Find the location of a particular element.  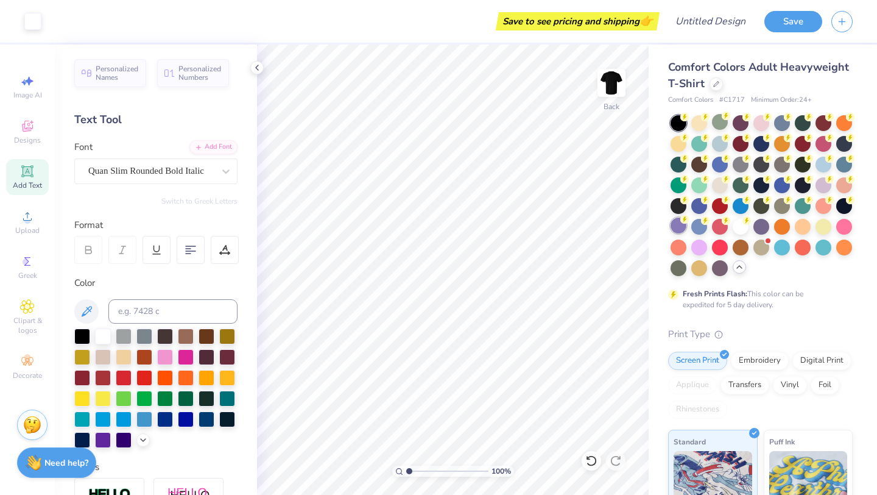

div: Transfers is located at coordinates (745, 385).